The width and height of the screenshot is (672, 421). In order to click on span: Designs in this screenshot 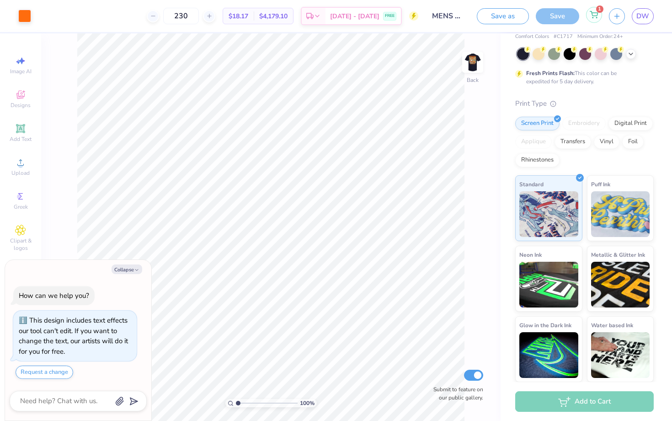, I will do `click(21, 105)`.